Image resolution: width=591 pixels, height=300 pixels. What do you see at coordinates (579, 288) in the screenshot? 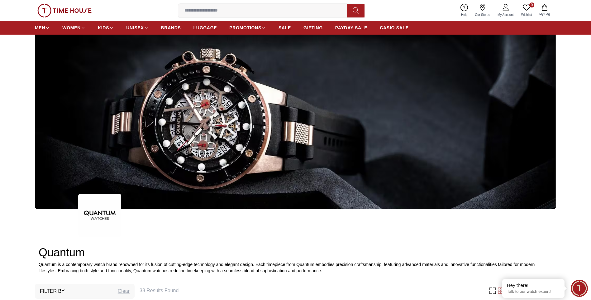
I see `div: Chat Widget` at bounding box center [579, 288].